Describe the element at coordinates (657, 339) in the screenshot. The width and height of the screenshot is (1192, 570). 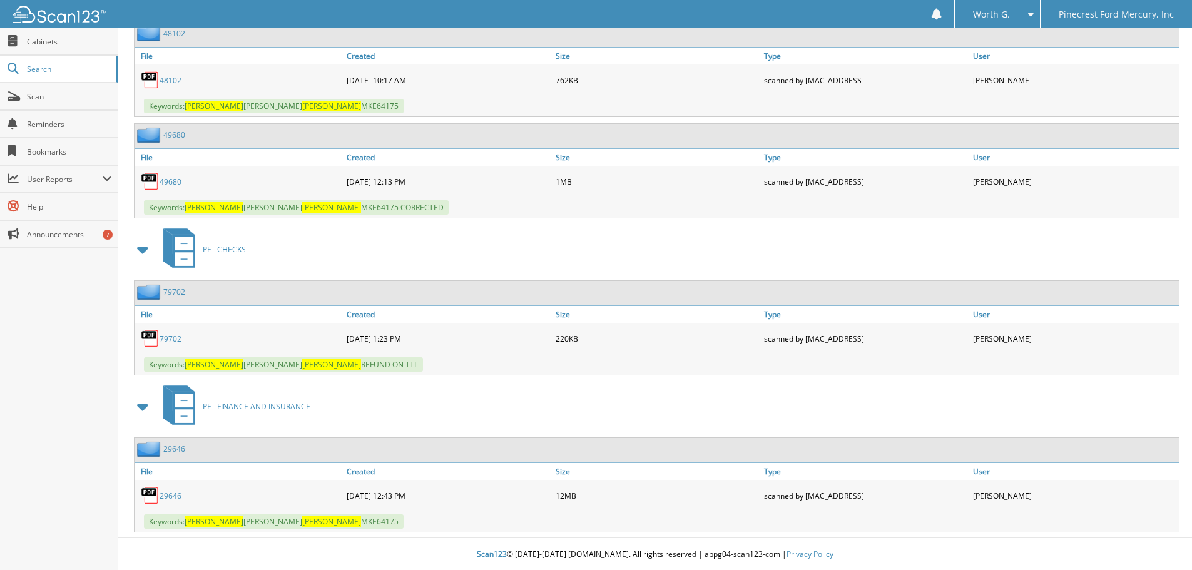
I see `div: 220KB` at that location.